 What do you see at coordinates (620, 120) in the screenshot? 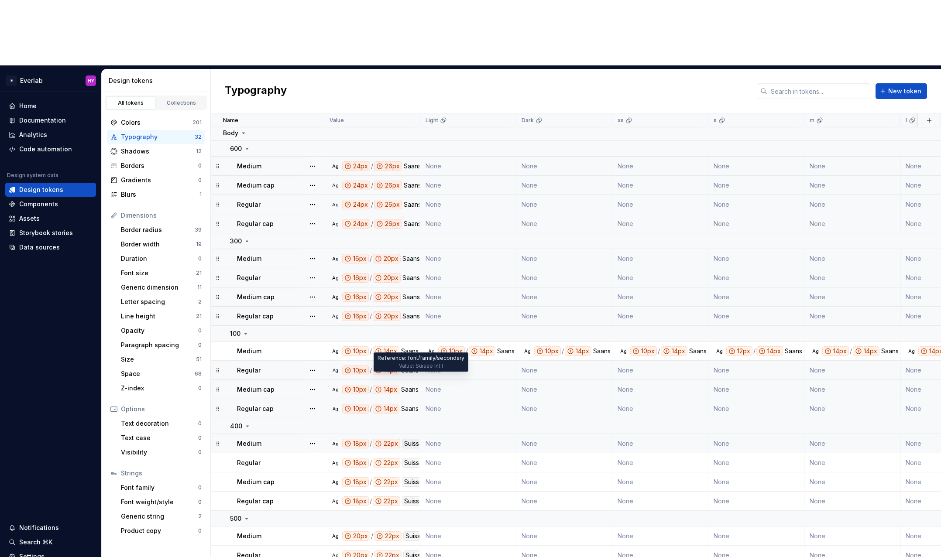
I see `p: xs` at bounding box center [620, 120].